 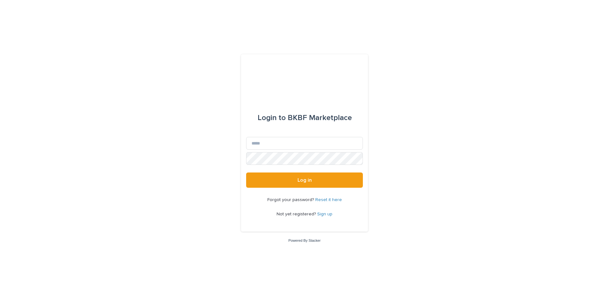 What do you see at coordinates (305, 180) in the screenshot?
I see `span: Log in` at bounding box center [305, 180].